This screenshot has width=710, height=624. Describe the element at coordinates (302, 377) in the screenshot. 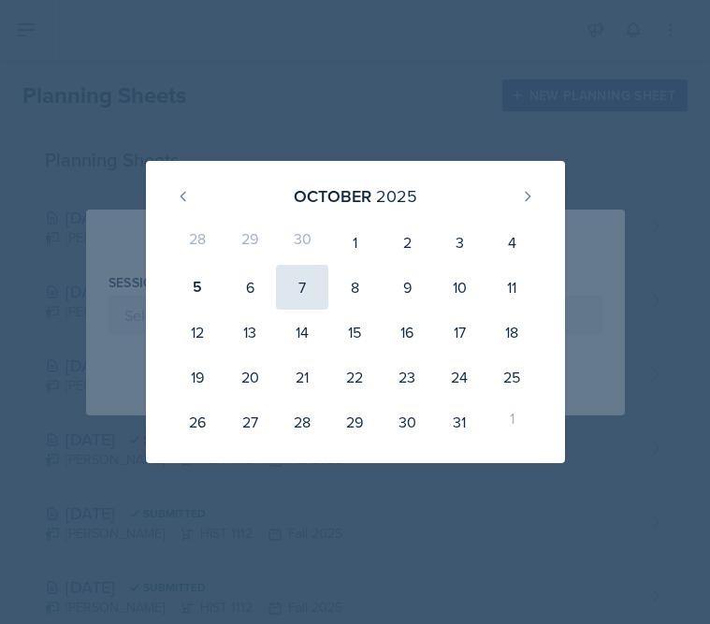

I see `div: 21` at that location.